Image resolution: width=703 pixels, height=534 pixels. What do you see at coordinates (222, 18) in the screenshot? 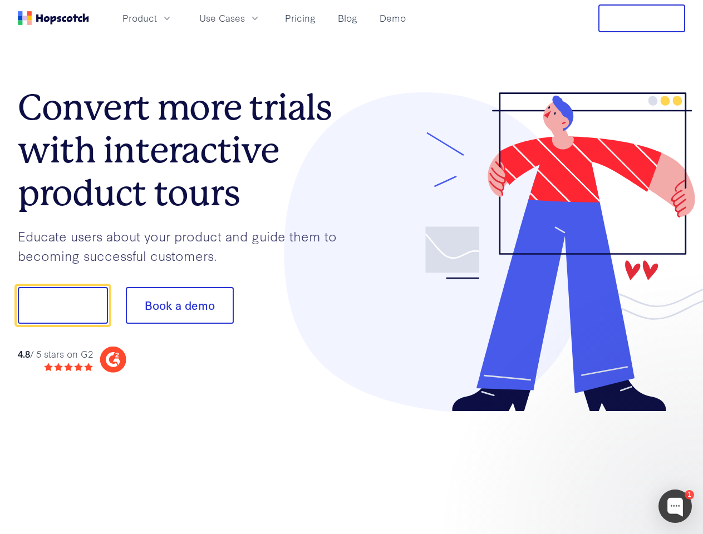
I see `span: Use Cases` at bounding box center [222, 18].